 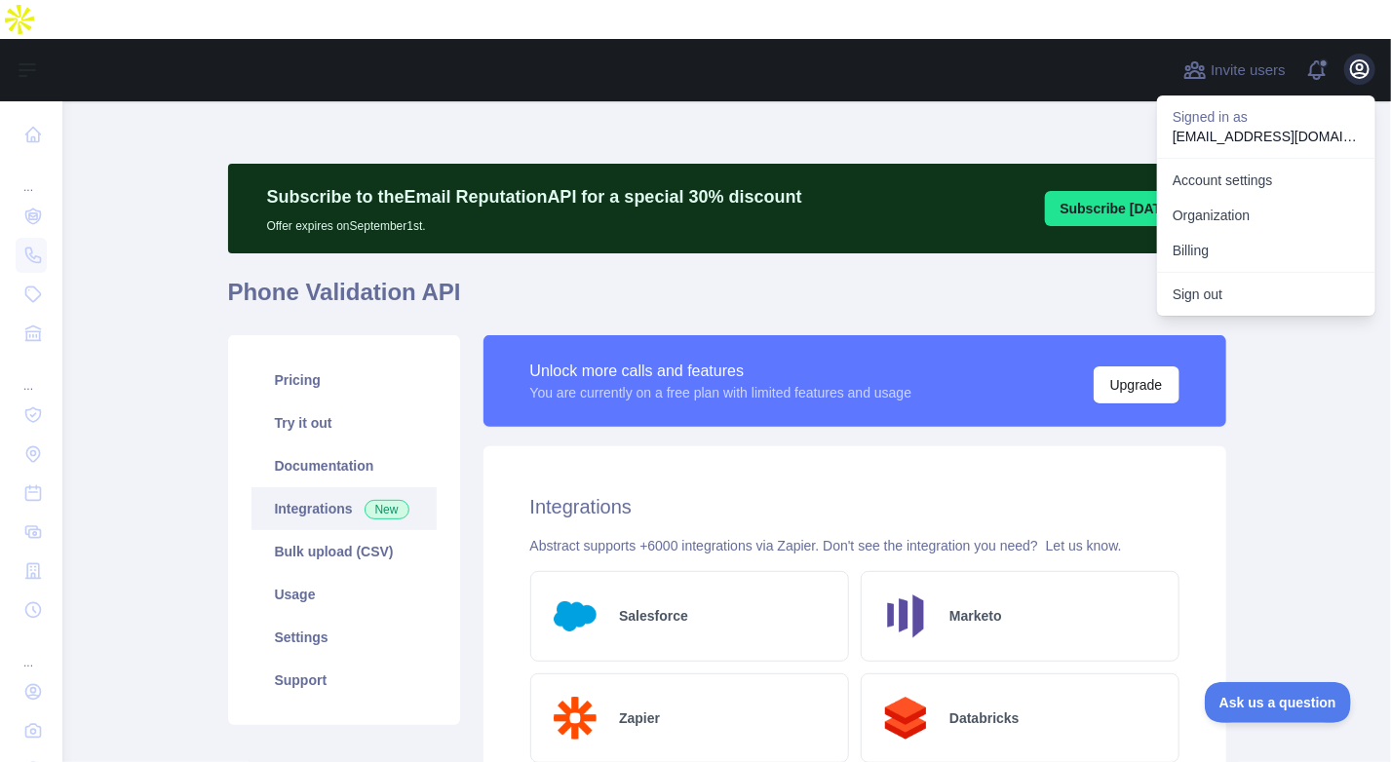 I want to click on span: New, so click(x=387, y=510).